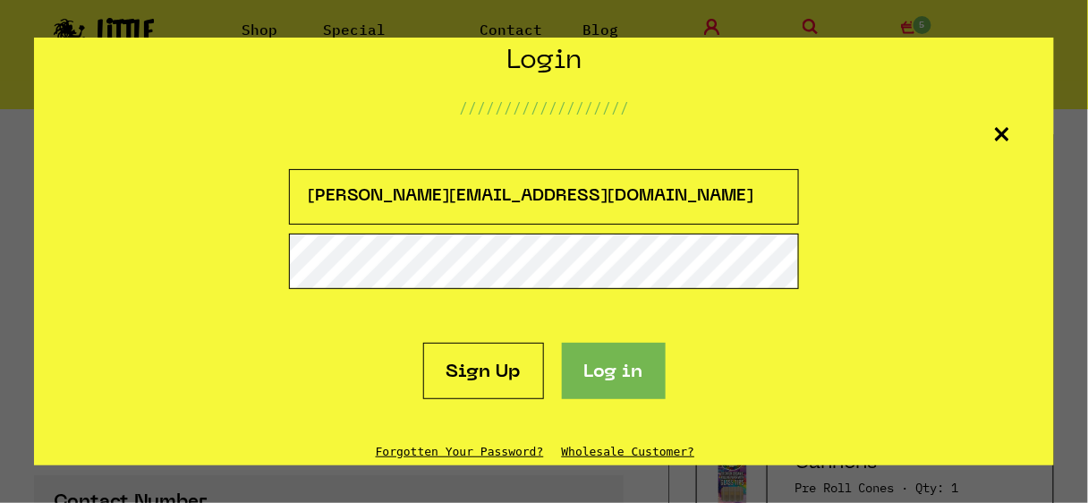 The image size is (1088, 503). Describe the element at coordinates (628, 451) in the screenshot. I see `a: Wholesale Customer?` at that location.